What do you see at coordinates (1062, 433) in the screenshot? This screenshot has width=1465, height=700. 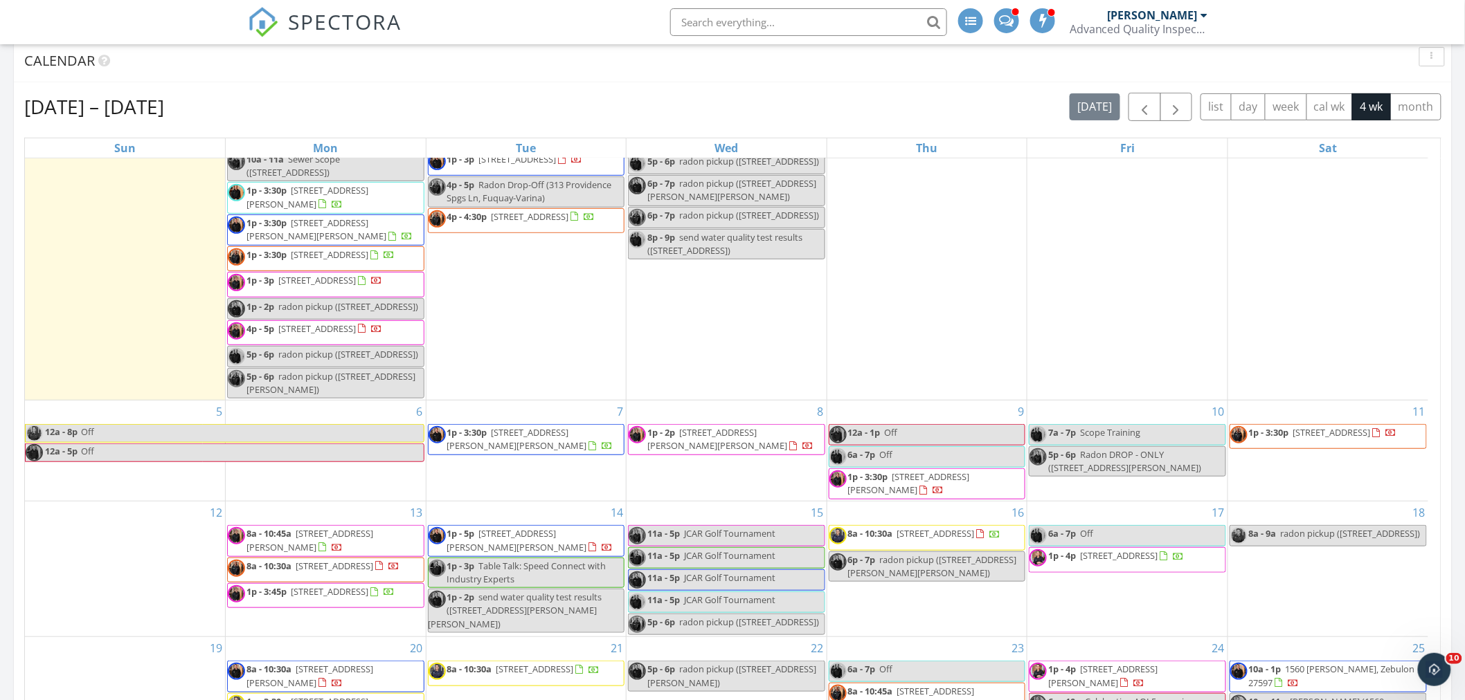 I see `span: 7a - 7p` at bounding box center [1062, 433].